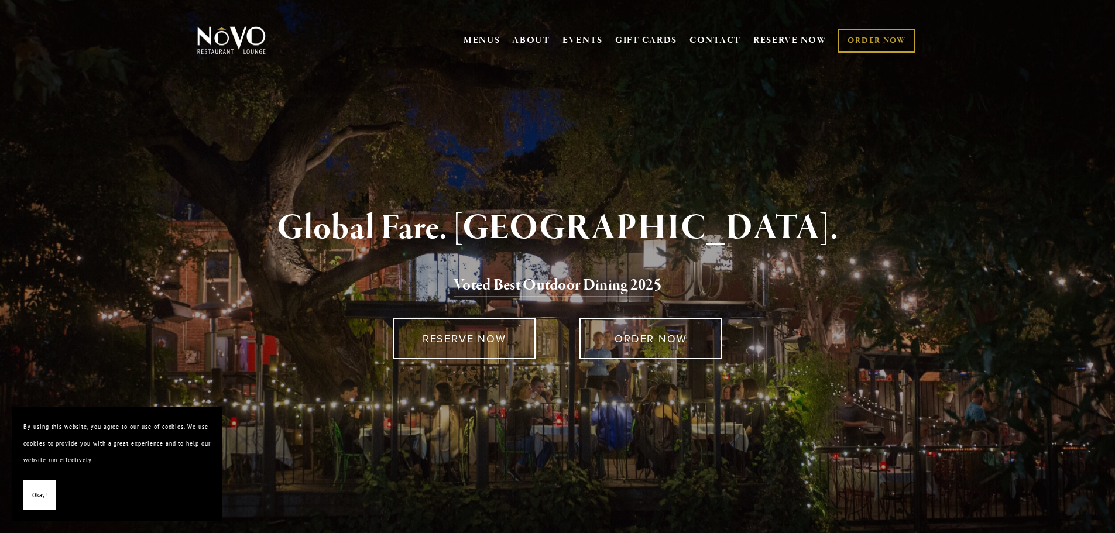 Image resolution: width=1115 pixels, height=533 pixels. What do you see at coordinates (117, 464) in the screenshot?
I see `section: Cookie banner` at bounding box center [117, 464].